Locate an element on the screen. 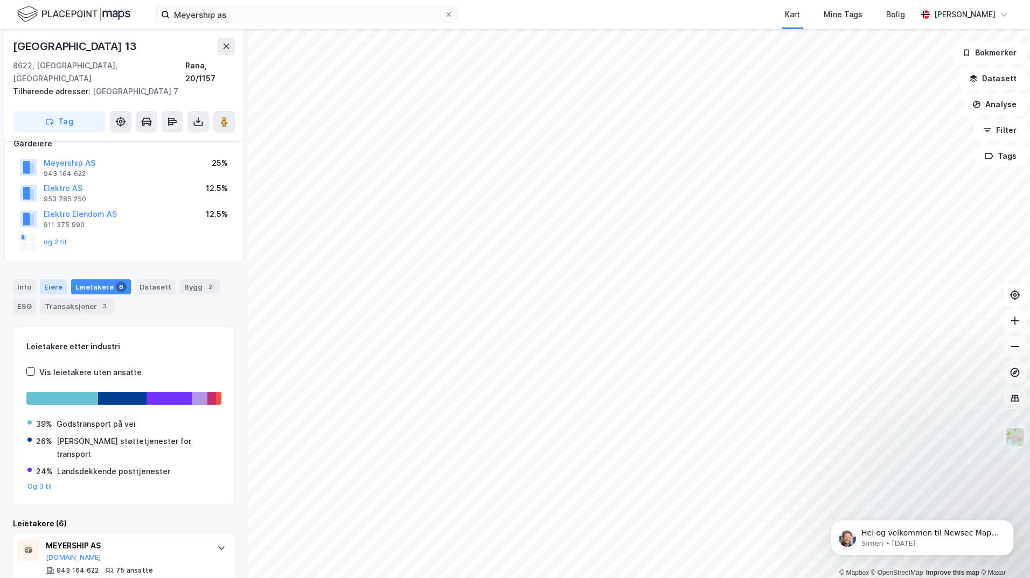  div: Rana, 20/1157 is located at coordinates (210, 72).